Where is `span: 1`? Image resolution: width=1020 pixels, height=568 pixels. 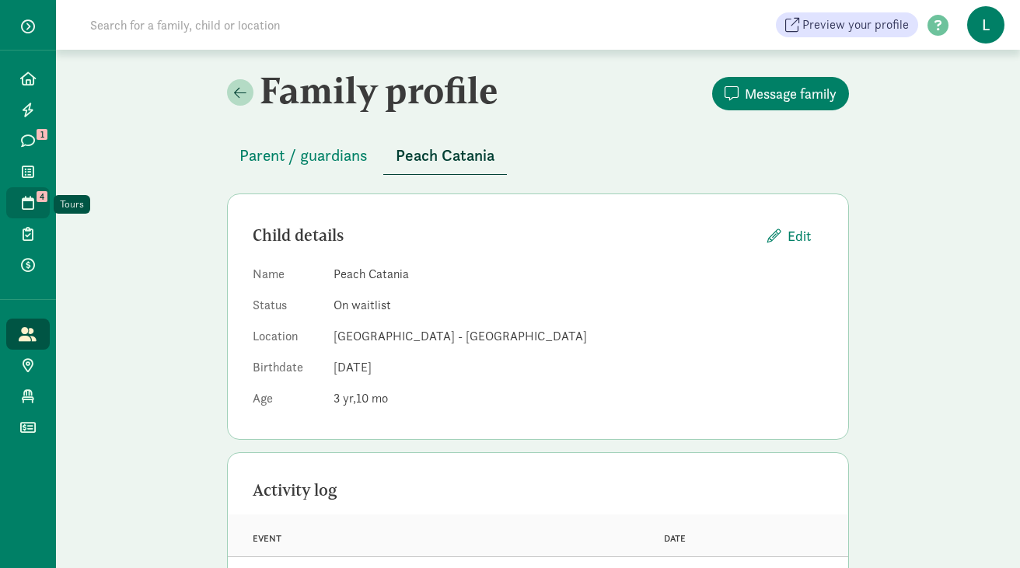
span: 1 is located at coordinates (42, 135).